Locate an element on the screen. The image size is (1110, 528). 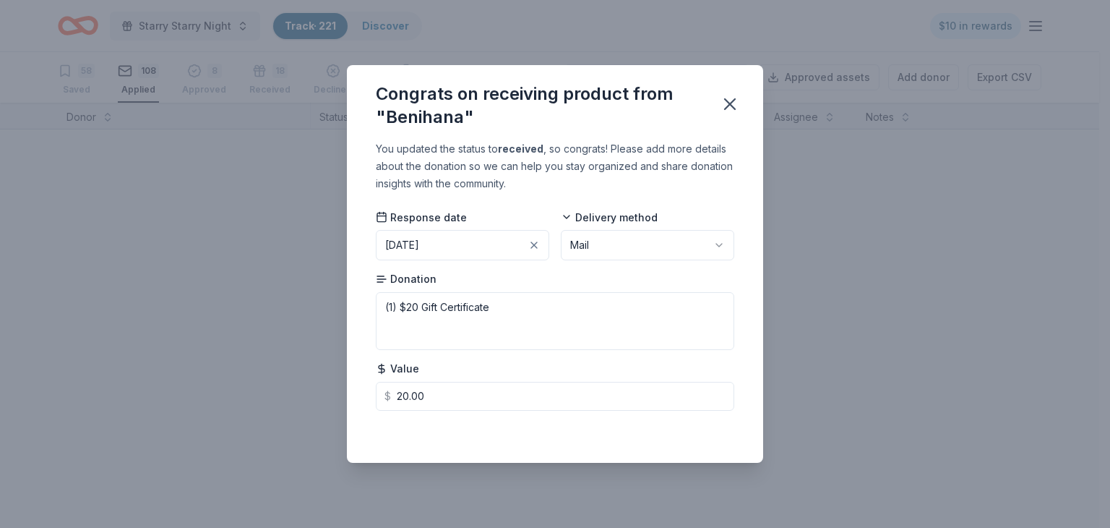
b: received is located at coordinates (520, 148).